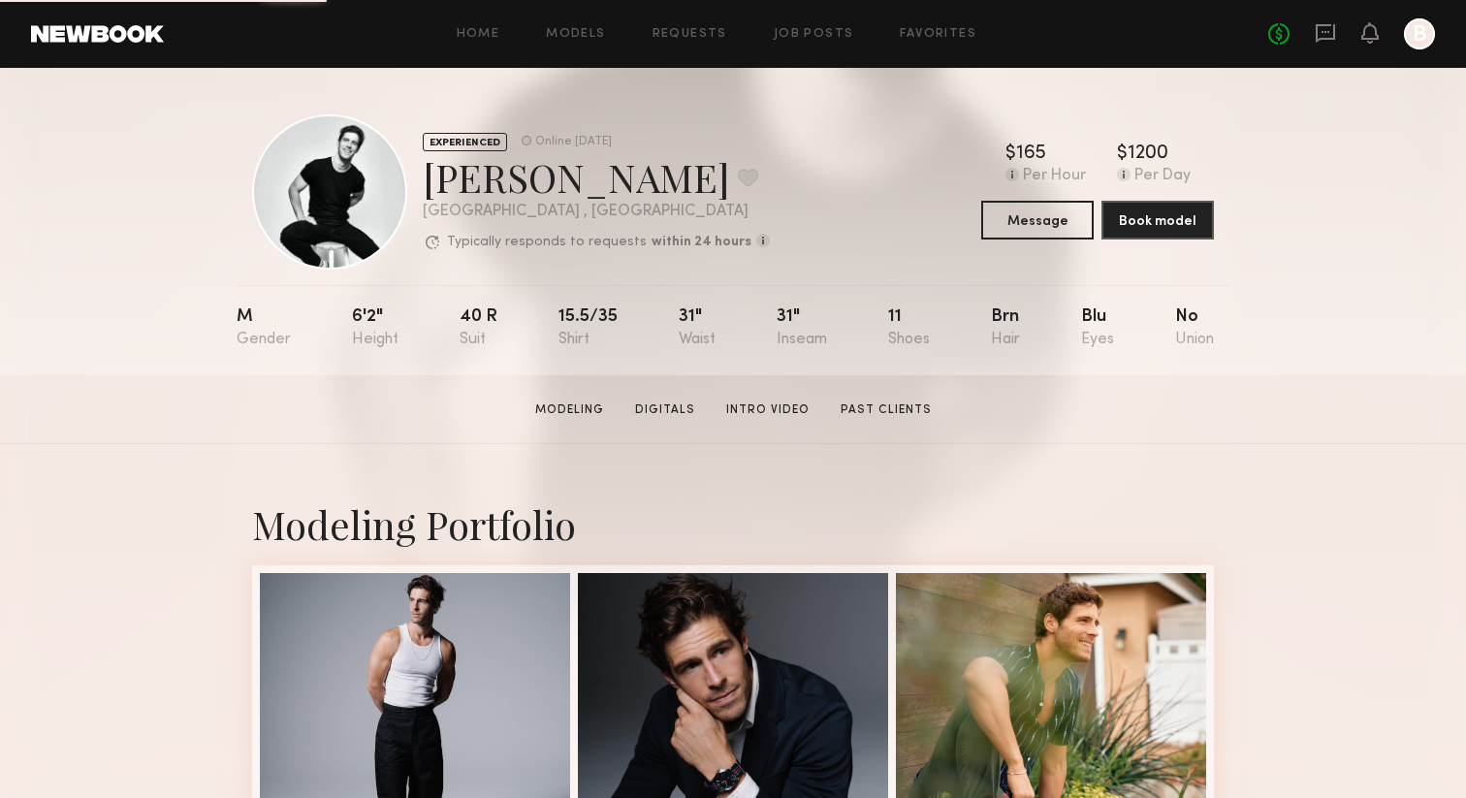 The width and height of the screenshot is (1466, 798). What do you see at coordinates (665, 410) in the screenshot?
I see `a: Digitals` at bounding box center [665, 410].